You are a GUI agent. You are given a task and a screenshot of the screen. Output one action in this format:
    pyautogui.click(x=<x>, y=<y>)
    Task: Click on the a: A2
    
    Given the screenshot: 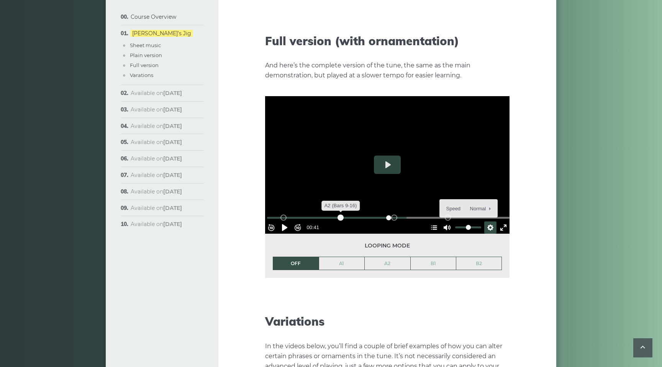 What is the action you would take?
    pyautogui.click(x=387, y=263)
    